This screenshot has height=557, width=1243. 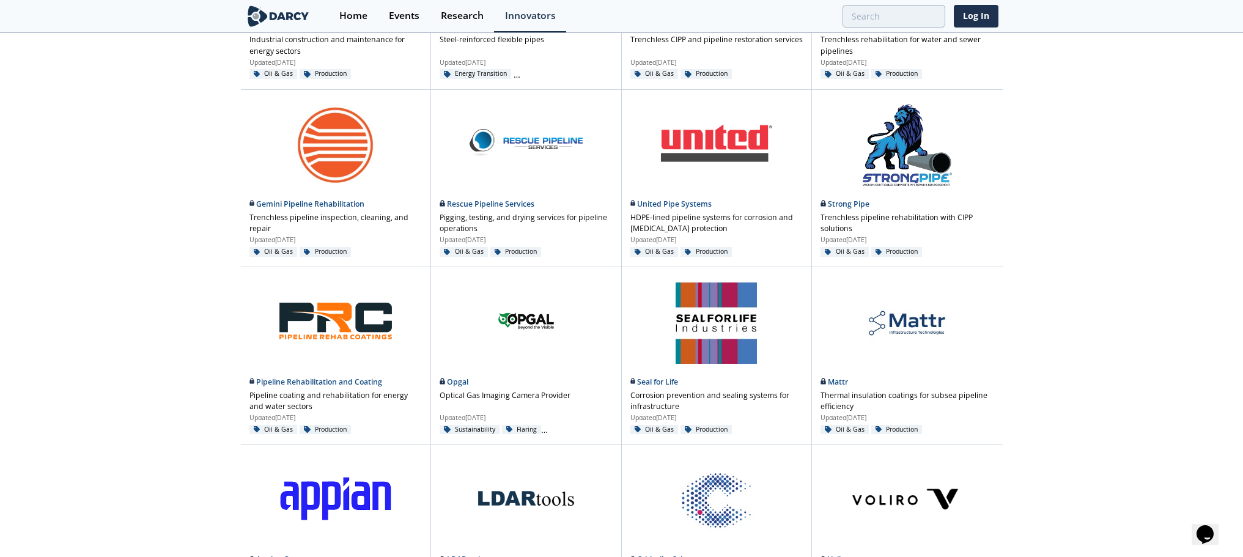 What do you see at coordinates (717, 40) in the screenshot?
I see `p: Trenchless CIPP and pipeline restoration services` at bounding box center [717, 40].